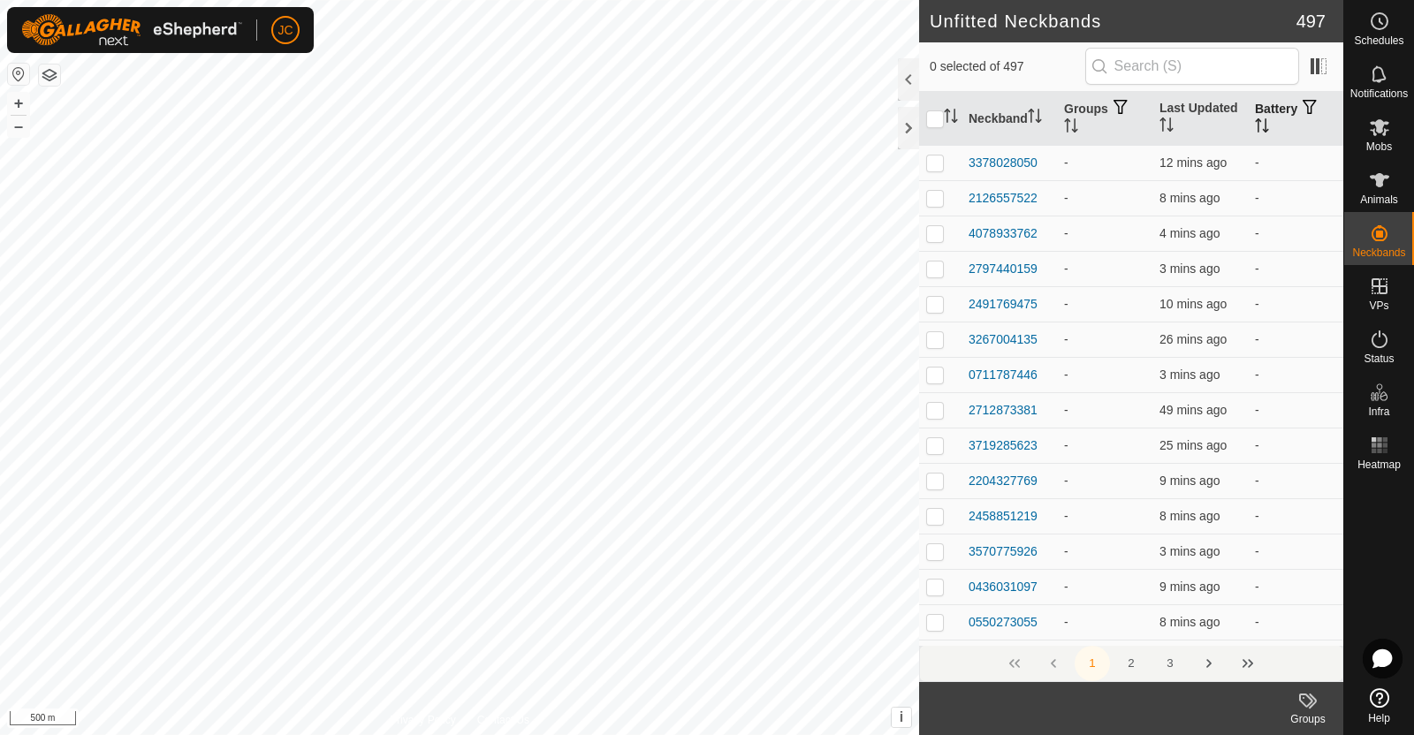  Describe the element at coordinates (1378, 94) in the screenshot. I see `span: Notifications` at that location.